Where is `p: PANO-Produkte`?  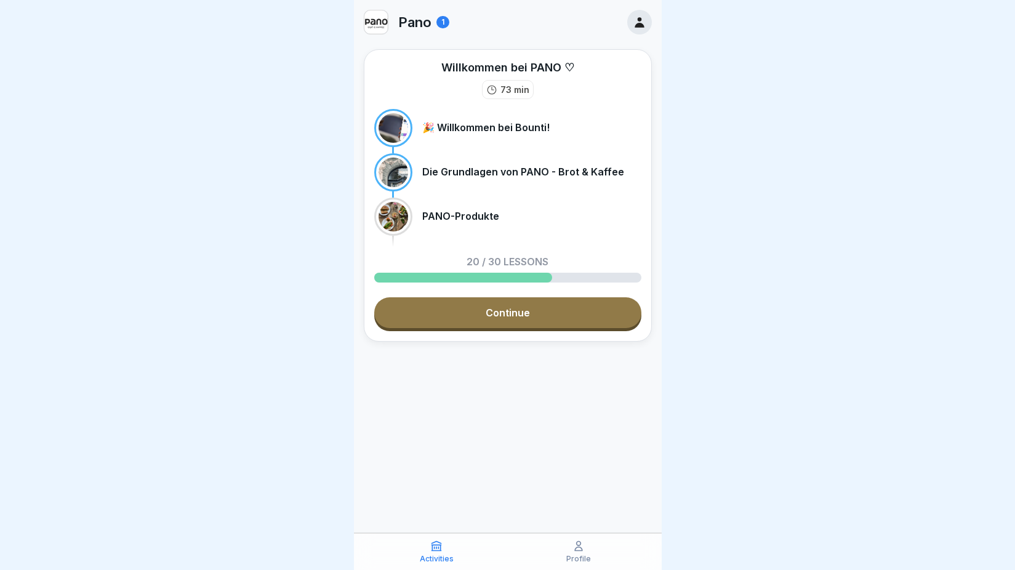 p: PANO-Produkte is located at coordinates (460, 216).